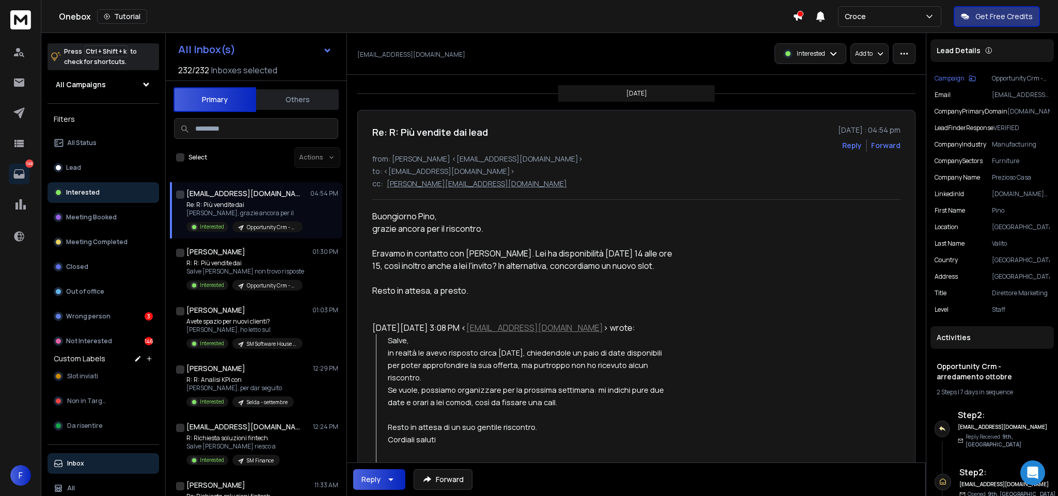 The height and width of the screenshot is (496, 1058). Describe the element at coordinates (942, 95) in the screenshot. I see `p: Email` at that location.